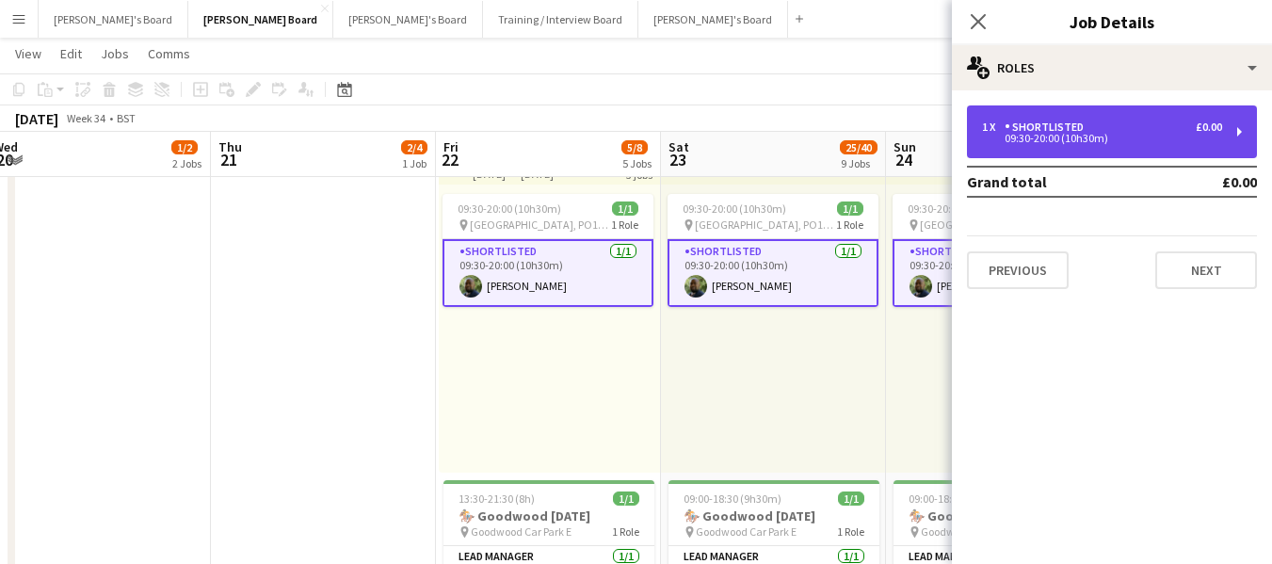  What do you see at coordinates (496, 498) in the screenshot?
I see `span: 13:30-21:30 (8h)` at bounding box center [496, 498].